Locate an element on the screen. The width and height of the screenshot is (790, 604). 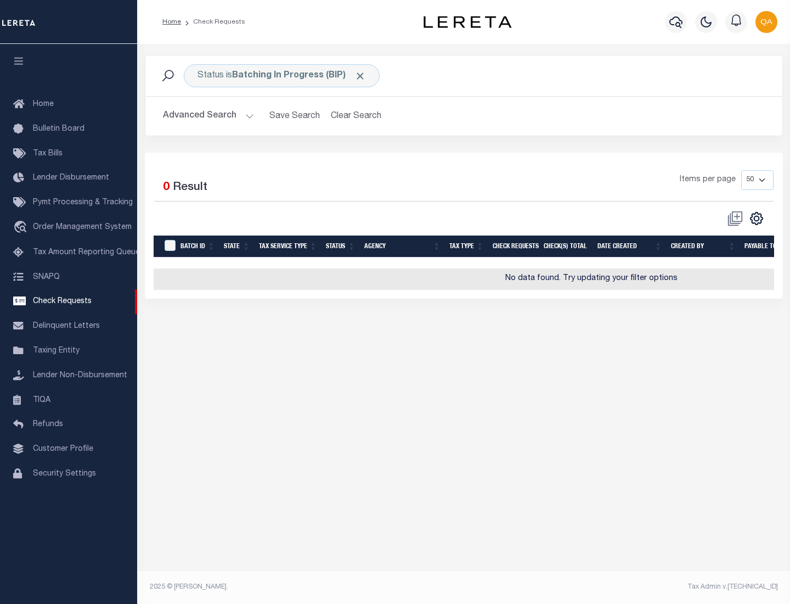
label: Result is located at coordinates (190, 188).